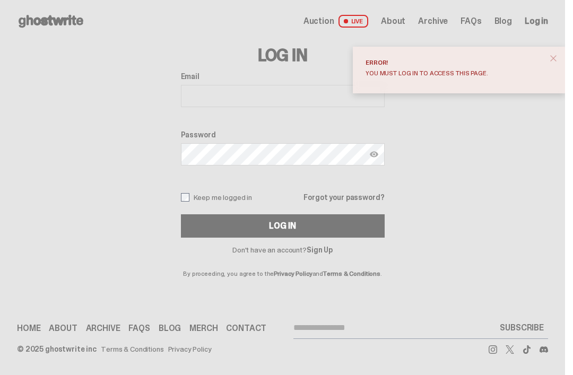 The width and height of the screenshot is (573, 375). Describe the element at coordinates (455, 63) in the screenshot. I see `div: Error!` at that location.